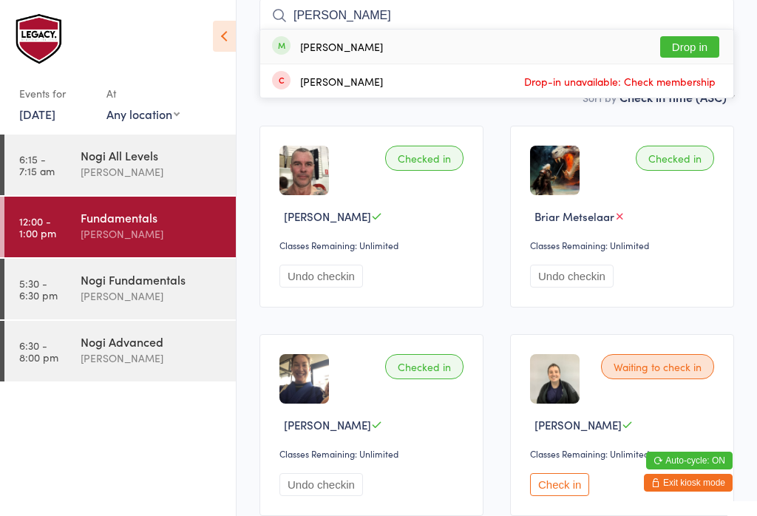  What do you see at coordinates (574, 216) in the screenshot?
I see `span: Briar Metselaar` at bounding box center [574, 216].